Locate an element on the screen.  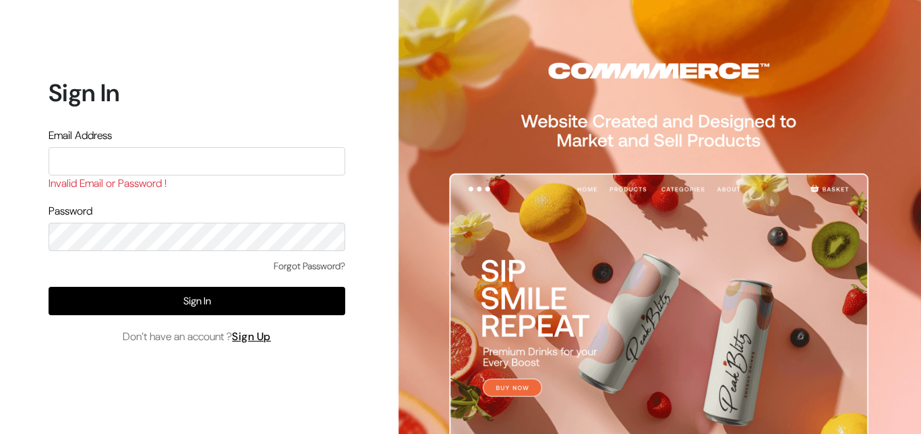
a: Forgot Password? is located at coordinates (310, 266).